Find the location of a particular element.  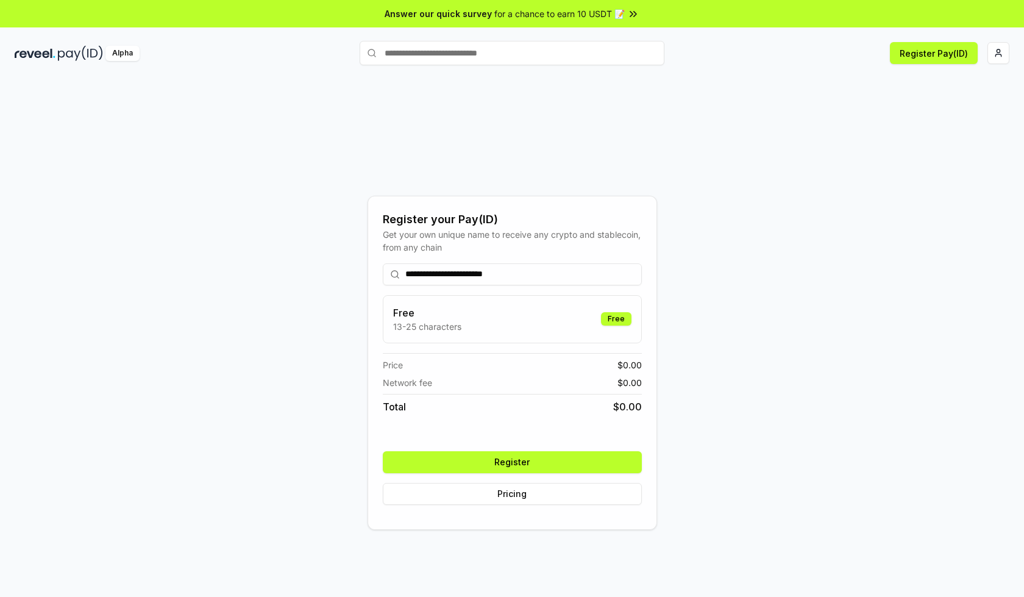

span: Total is located at coordinates (394, 407).